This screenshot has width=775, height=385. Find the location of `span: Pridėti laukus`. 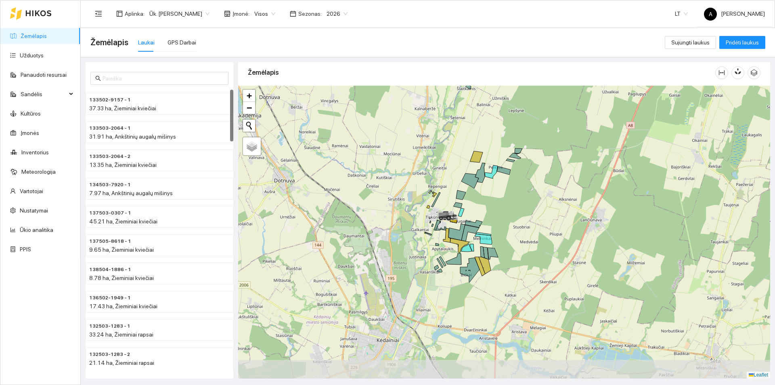

span: Pridėti laukus is located at coordinates (742, 42).